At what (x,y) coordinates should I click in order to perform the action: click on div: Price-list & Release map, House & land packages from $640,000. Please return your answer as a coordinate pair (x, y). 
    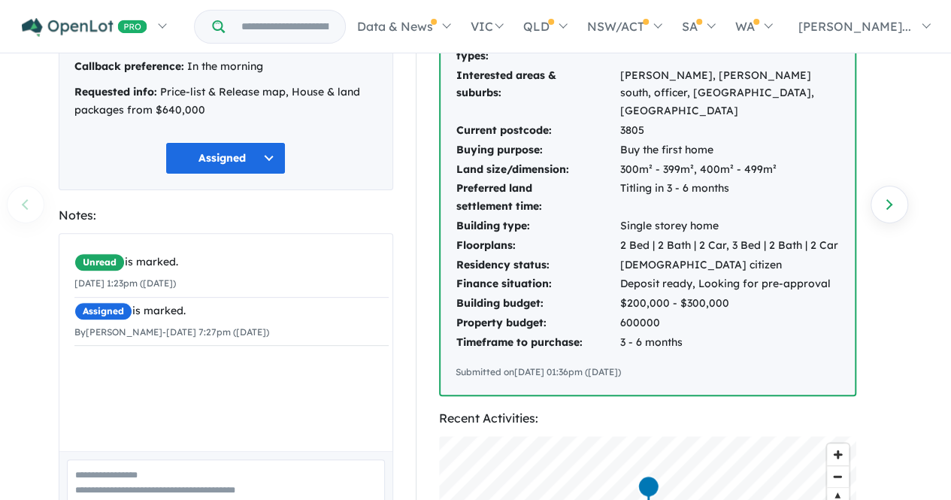
    Looking at the image, I should click on (226, 102).